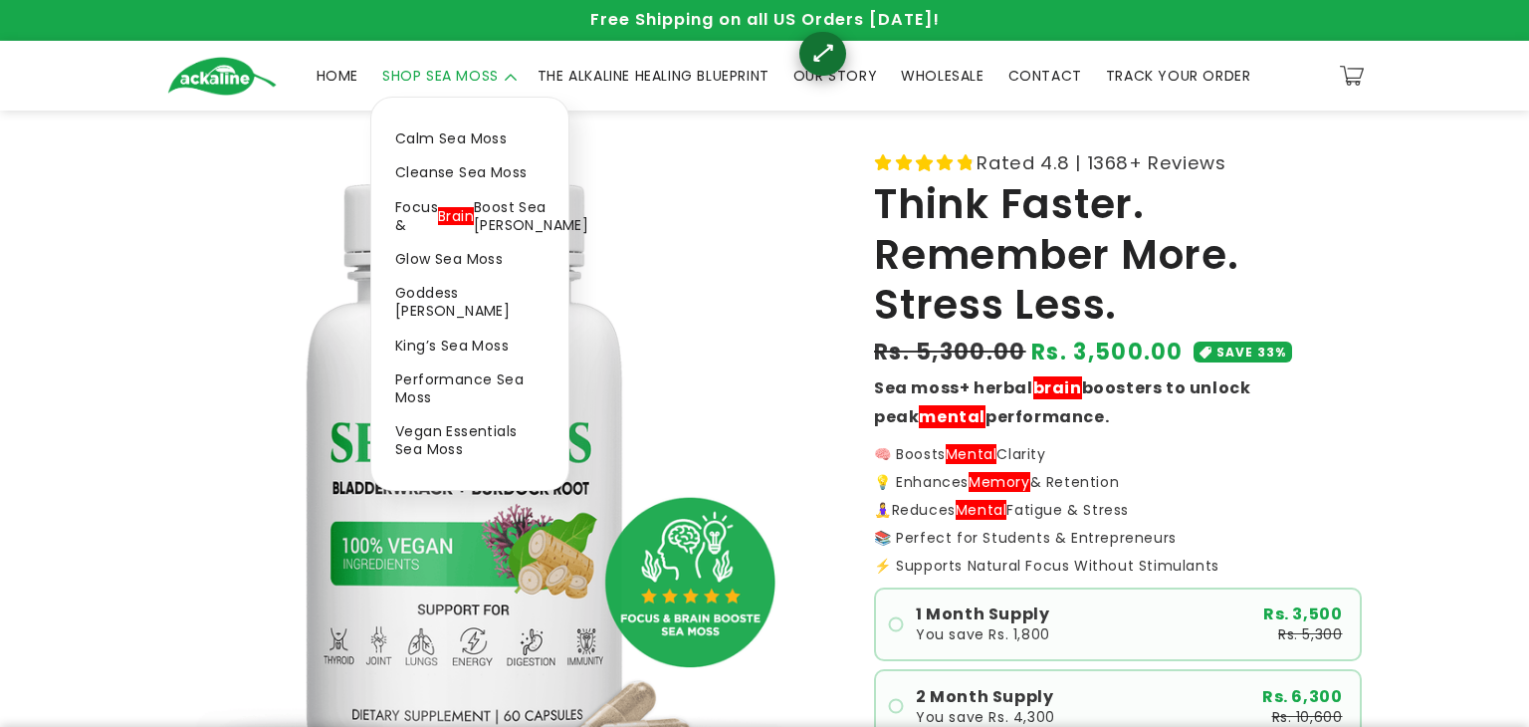 Image resolution: width=1529 pixels, height=727 pixels. Describe the element at coordinates (470, 172) in the screenshot. I see `a: Cleanse Sea Moss` at that location.